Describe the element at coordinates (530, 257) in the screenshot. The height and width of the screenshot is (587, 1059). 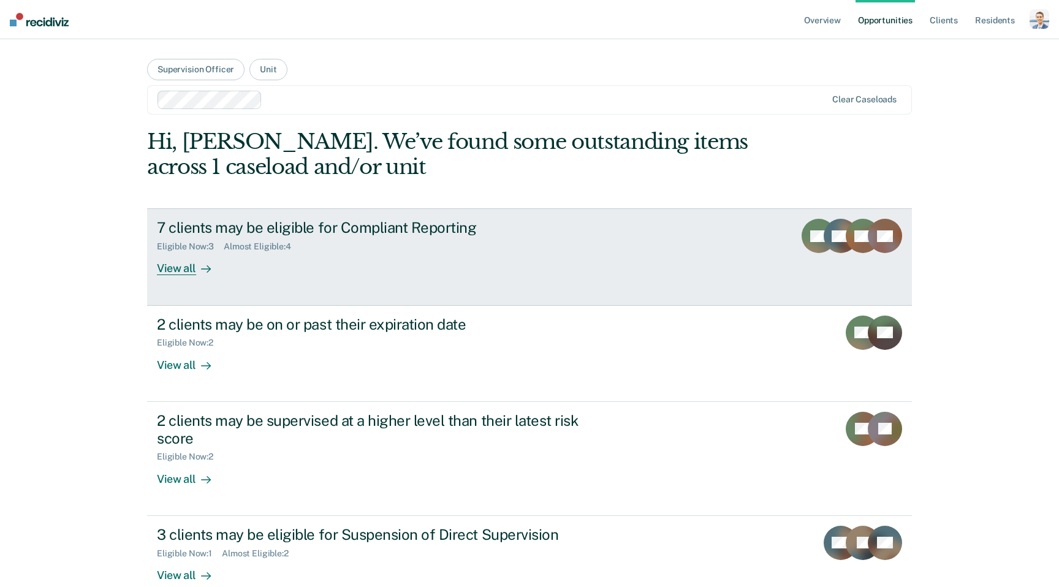
I see `a: 7 clients may be eligible for Compliant ReportingEligible Now:3Almost Eligible:4View all` at that location.